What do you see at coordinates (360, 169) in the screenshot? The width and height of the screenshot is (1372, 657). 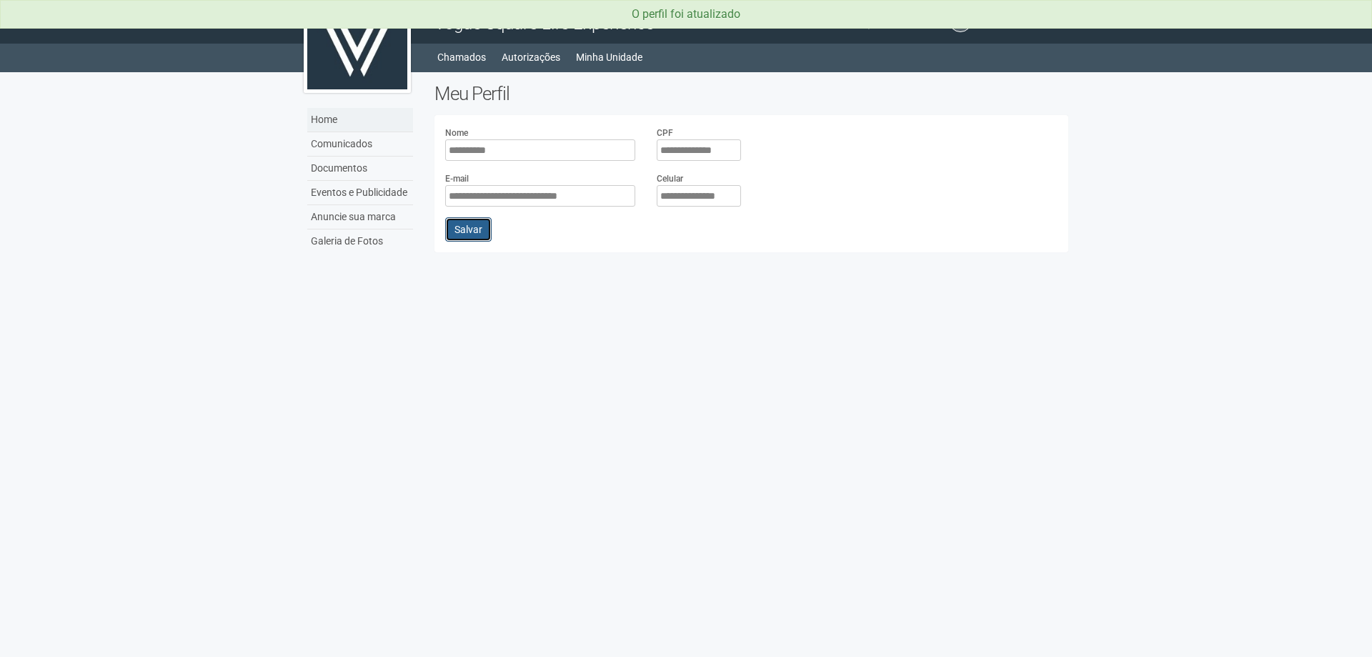 I see `a: Documentos` at bounding box center [360, 169].